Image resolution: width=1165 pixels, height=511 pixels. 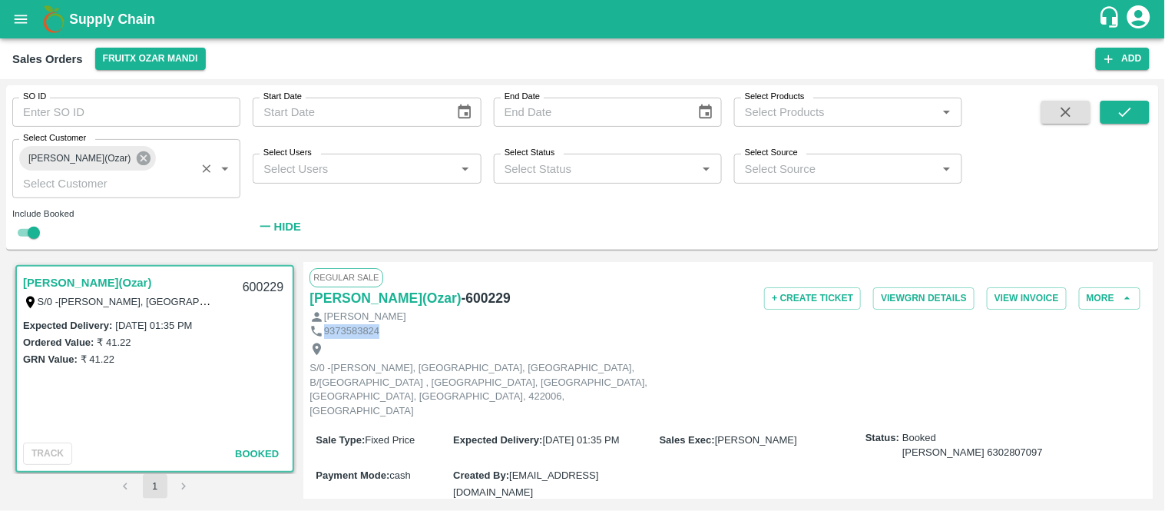 What do you see at coordinates (882, 438) in the screenshot?
I see `label: Status:` at bounding box center [882, 438].